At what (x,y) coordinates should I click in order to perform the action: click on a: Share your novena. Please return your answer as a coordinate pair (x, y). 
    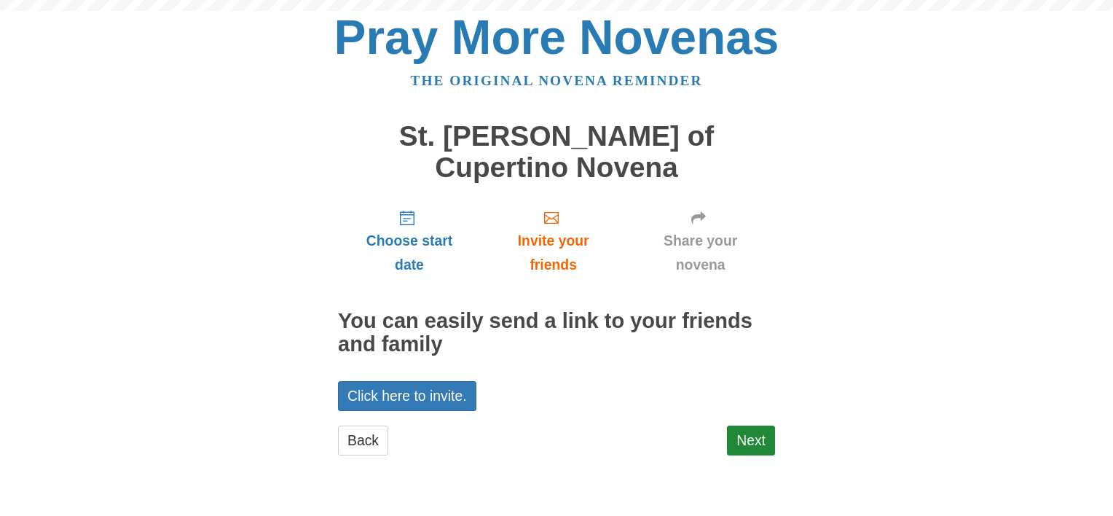
    Looking at the image, I should click on (700, 240).